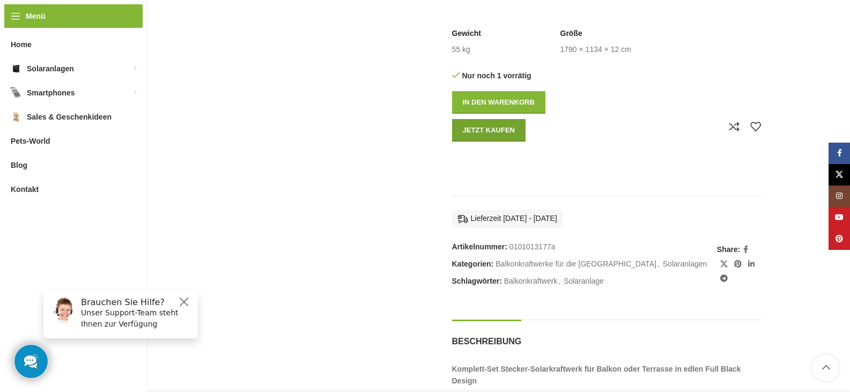 This screenshot has width=850, height=392. Describe the element at coordinates (16, 117) in the screenshot. I see `img: Sales & Geschenkideen` at that location.